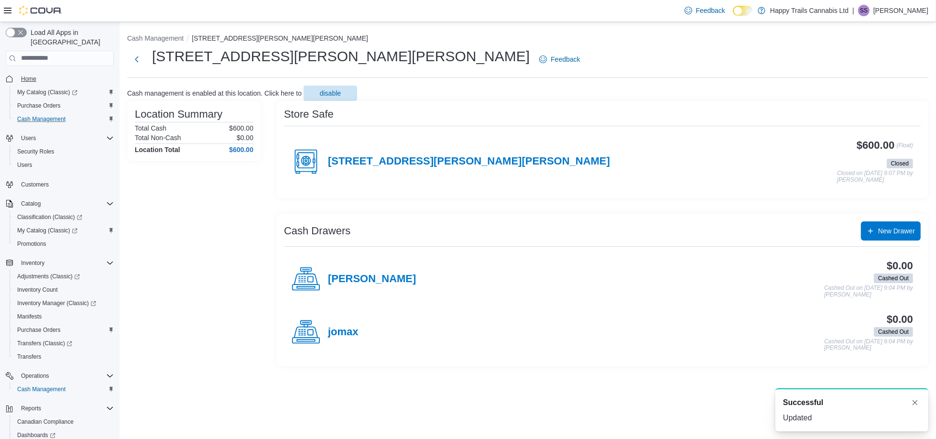 The height and width of the screenshot is (439, 936). What do you see at coordinates (241, 128) in the screenshot?
I see `p: $600.00` at bounding box center [241, 128].